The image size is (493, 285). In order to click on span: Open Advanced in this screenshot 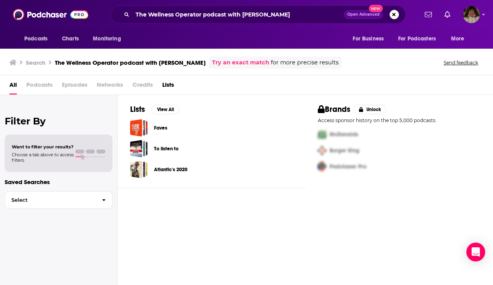, I will do `click(363, 15)`.